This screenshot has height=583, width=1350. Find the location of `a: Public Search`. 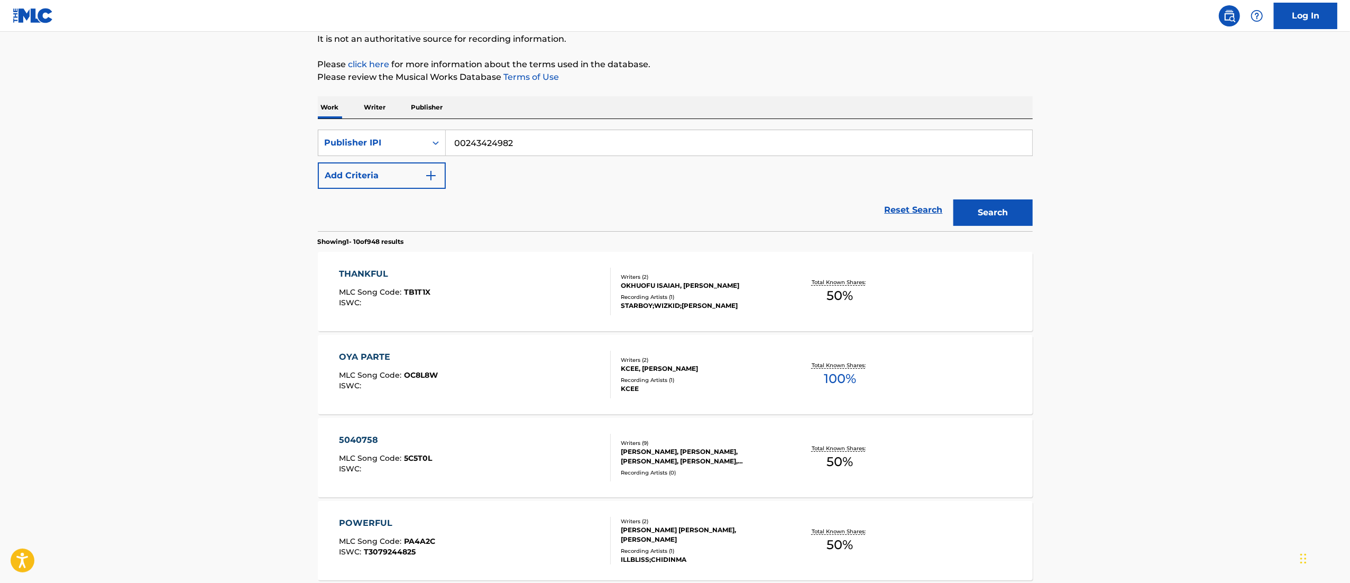

a: Public Search is located at coordinates (1230, 16).